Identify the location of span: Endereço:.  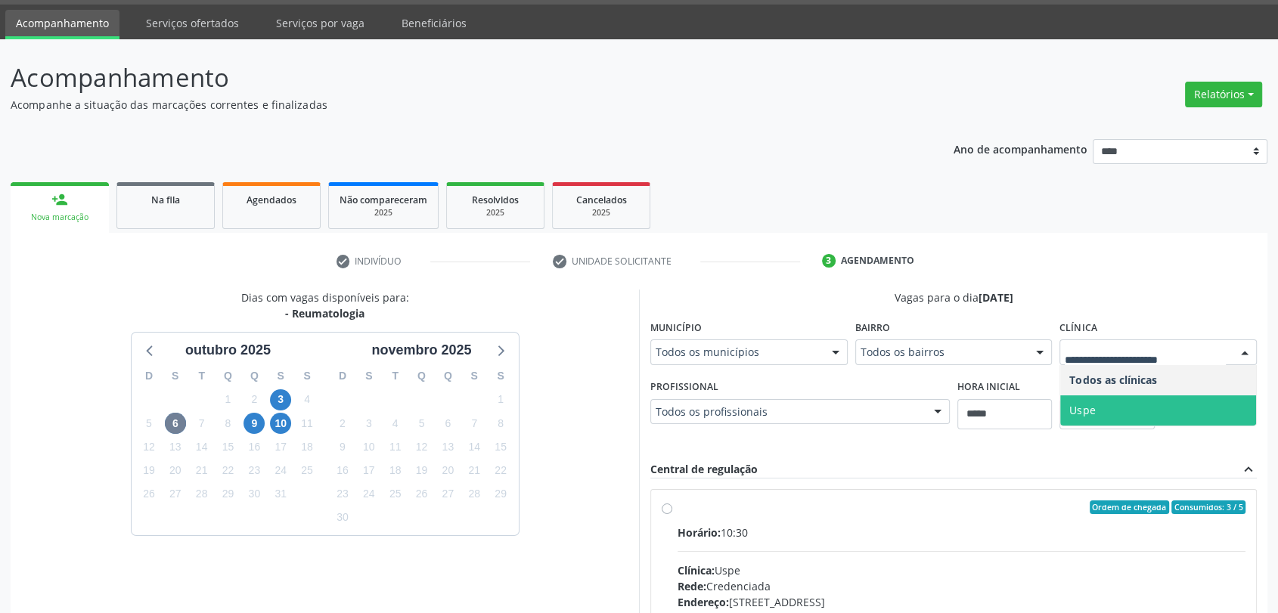
(703, 602).